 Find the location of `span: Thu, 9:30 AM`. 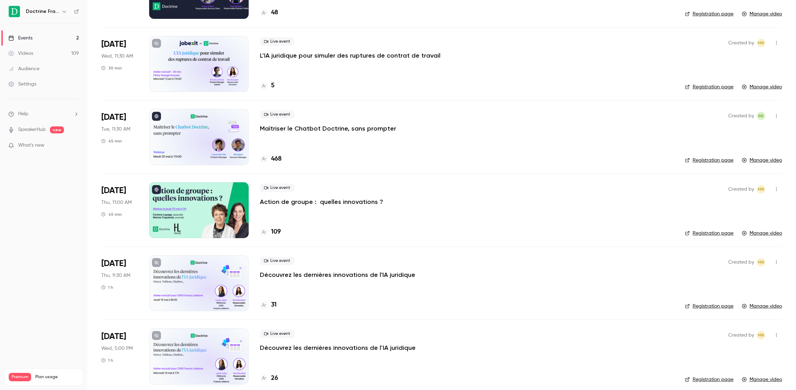

span: Thu, 9:30 AM is located at coordinates (116, 276).